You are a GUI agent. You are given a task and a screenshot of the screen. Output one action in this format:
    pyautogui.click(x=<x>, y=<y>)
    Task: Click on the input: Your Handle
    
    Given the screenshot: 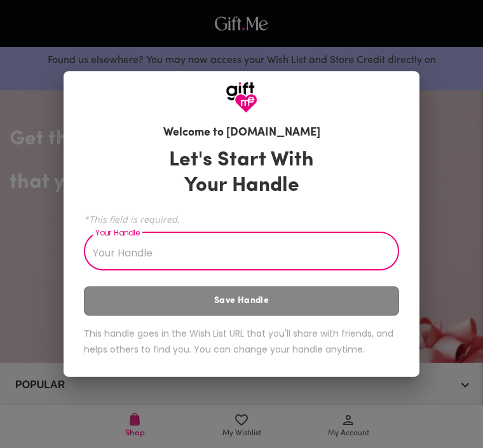 What is the action you would take?
    pyautogui.click(x=235, y=252)
    